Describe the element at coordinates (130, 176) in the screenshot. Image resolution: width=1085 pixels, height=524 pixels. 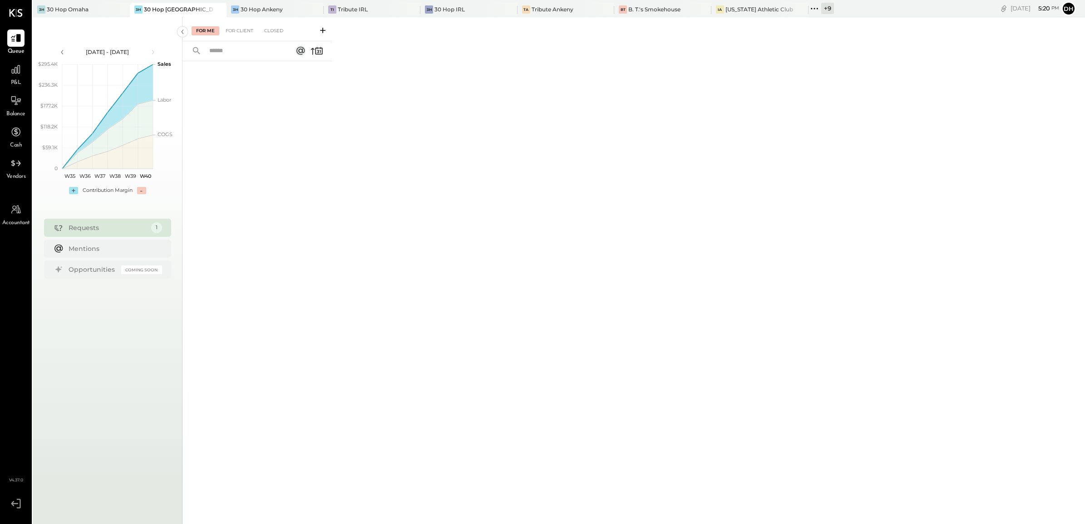
I see `text: W39` at that location.